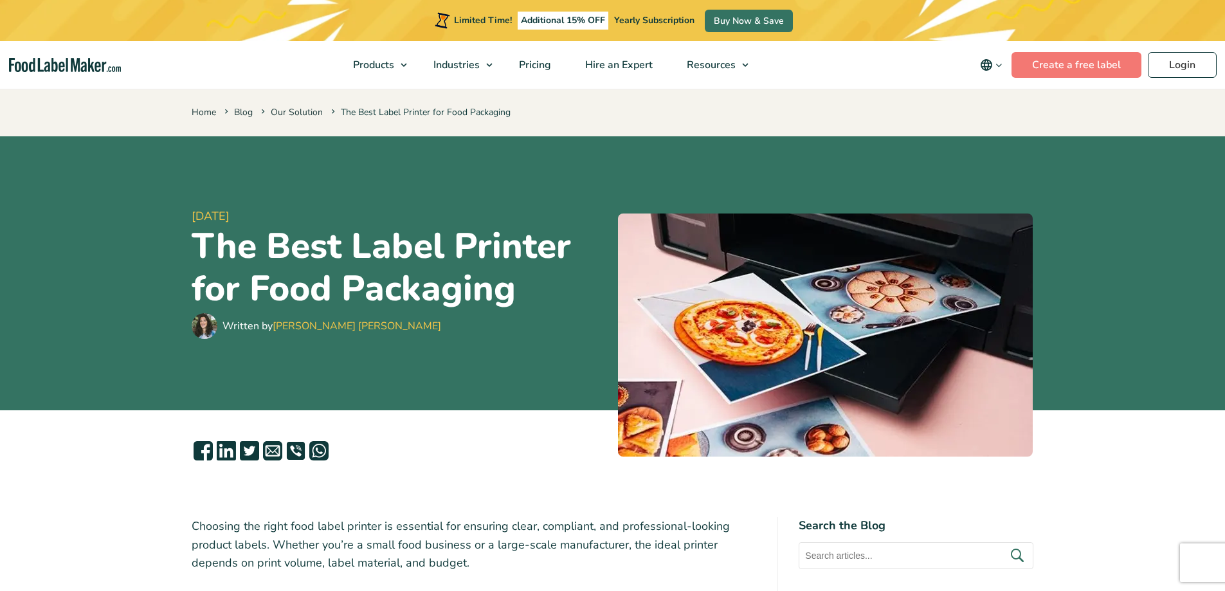 The width and height of the screenshot is (1225, 591). I want to click on span: Hire an Expert, so click(618, 65).